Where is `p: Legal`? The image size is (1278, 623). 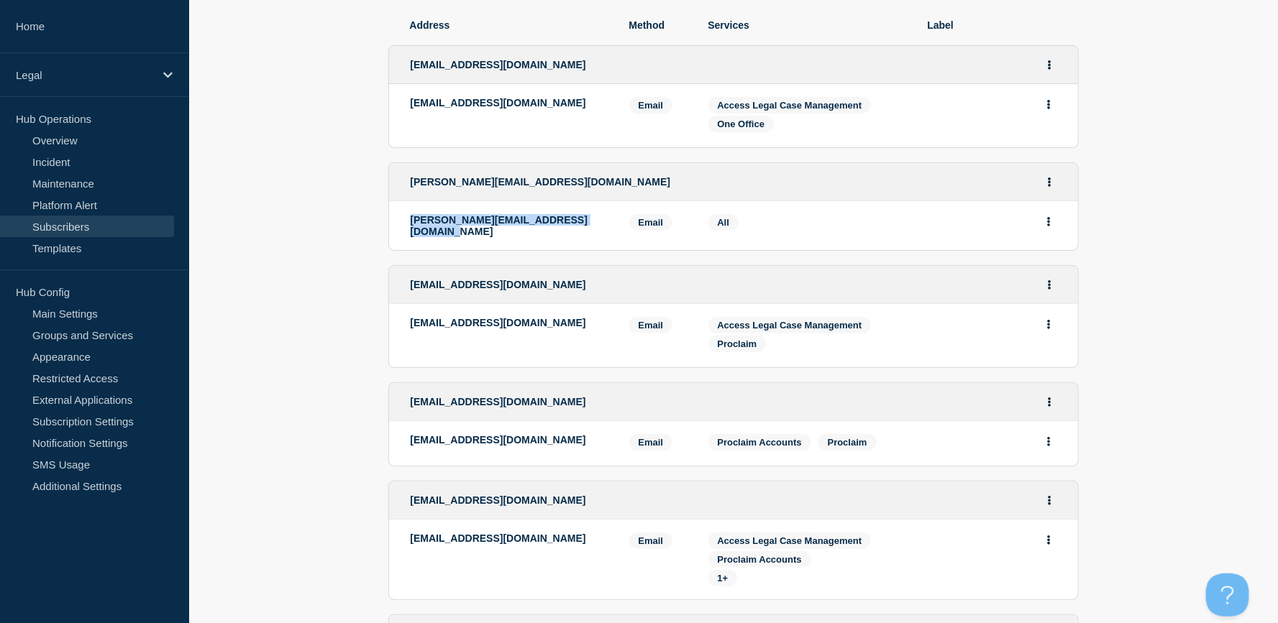 p: Legal is located at coordinates (85, 75).